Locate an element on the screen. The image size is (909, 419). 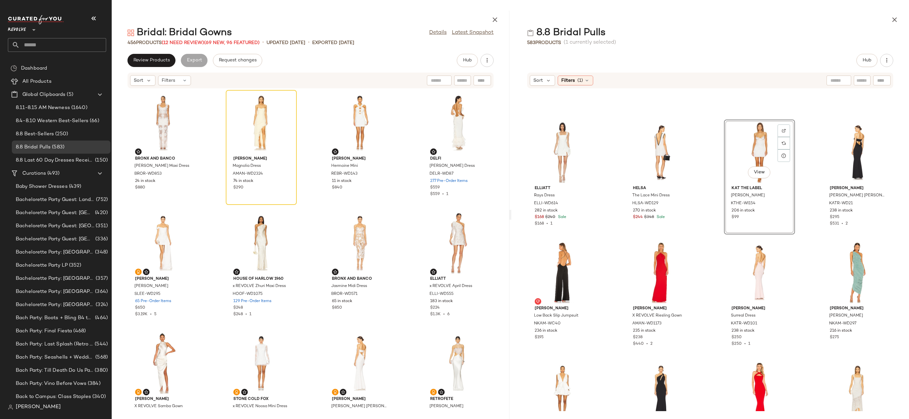
span: (568) is located at coordinates (101, 358).